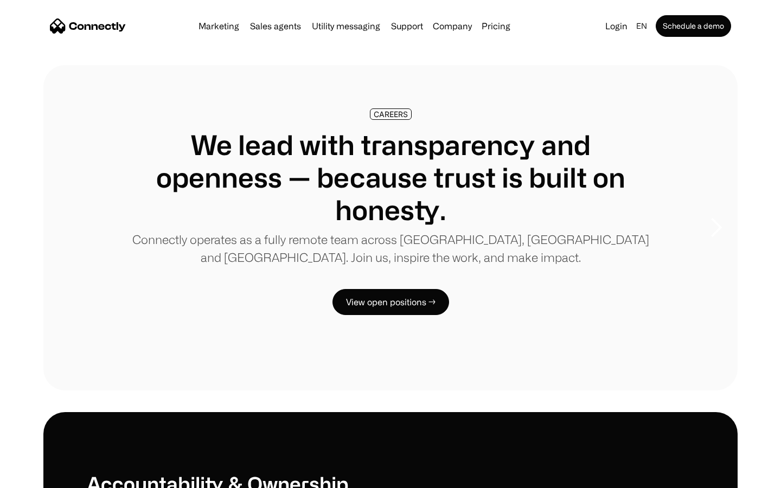  Describe the element at coordinates (390, 177) in the screenshot. I see `h1: We lead with transparency and openness — because trust is built on honesty.` at that location.